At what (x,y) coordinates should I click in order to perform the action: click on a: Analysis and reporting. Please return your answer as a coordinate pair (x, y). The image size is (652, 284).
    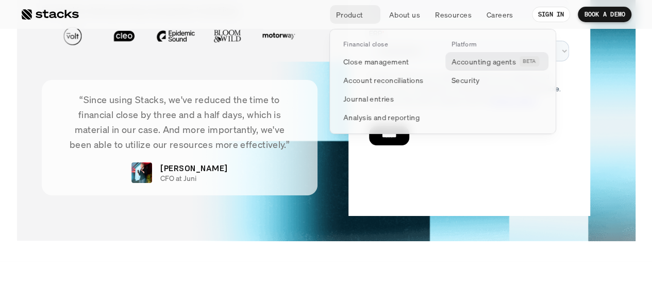
    Looking at the image, I should click on (389, 117).